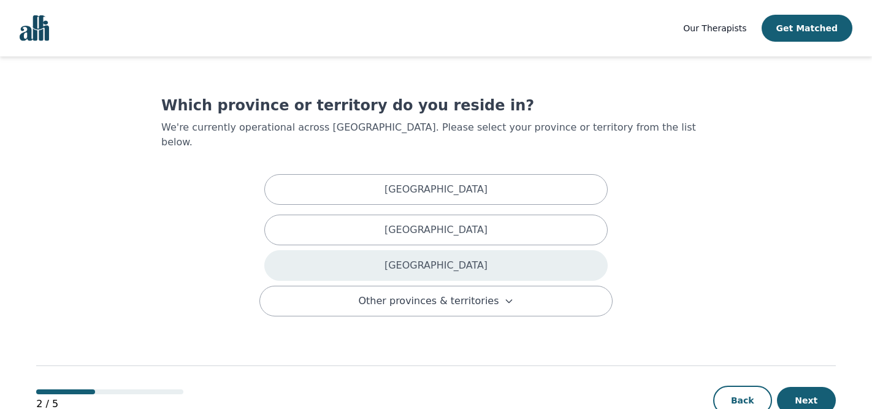 The height and width of the screenshot is (409, 872). I want to click on span: Our Therapists, so click(714, 28).